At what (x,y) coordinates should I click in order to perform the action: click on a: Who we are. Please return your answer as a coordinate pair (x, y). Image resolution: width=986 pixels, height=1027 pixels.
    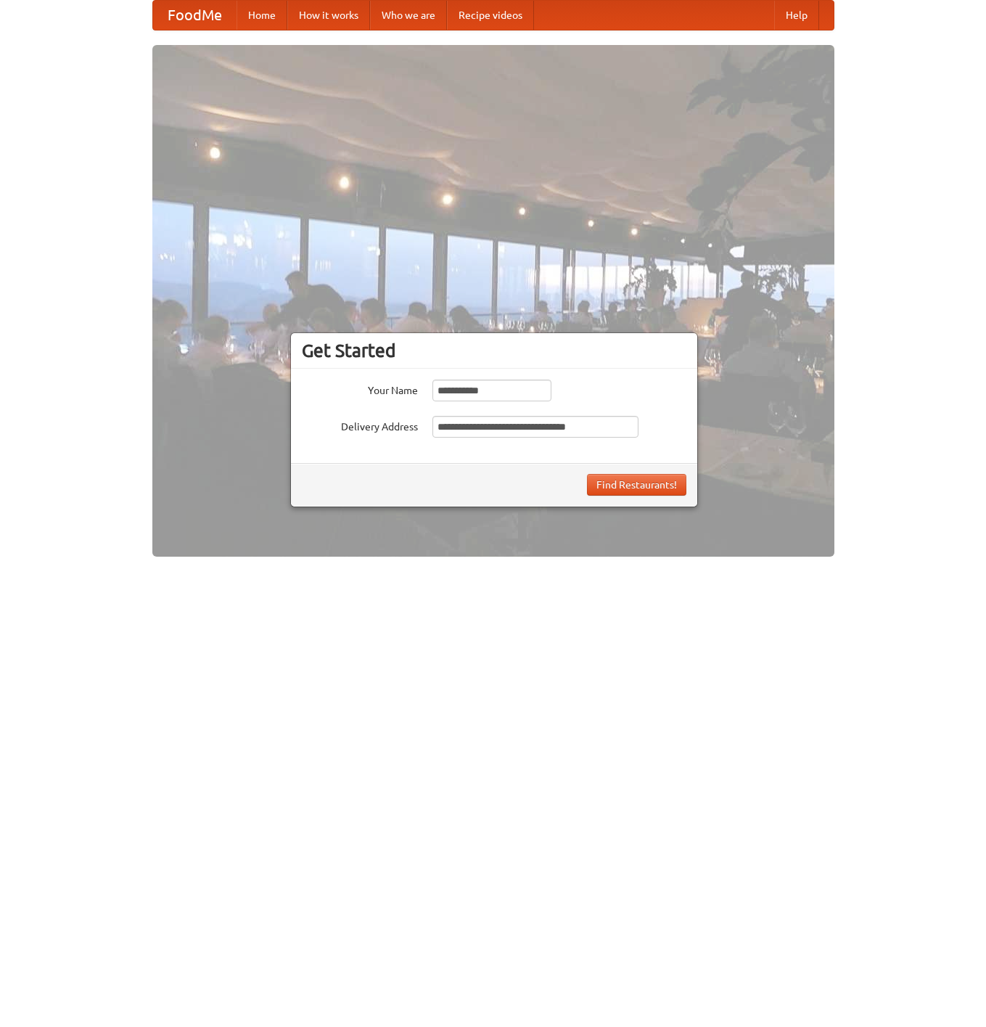
    Looking at the image, I should click on (408, 15).